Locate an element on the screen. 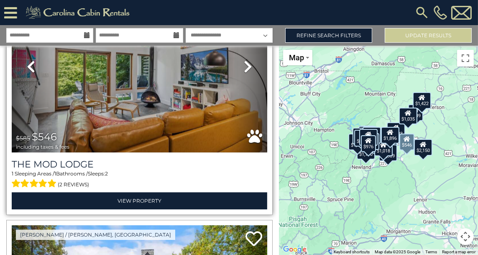  span: Map is located at coordinates (296, 57).